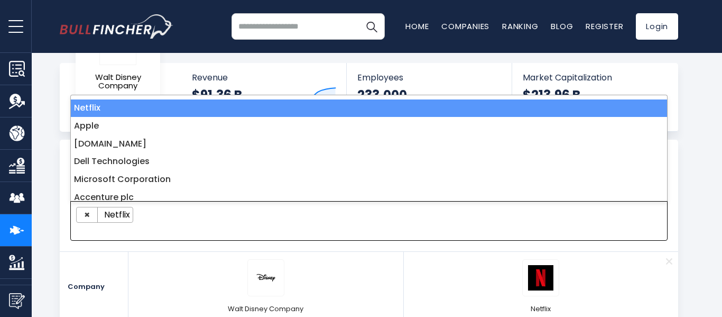  What do you see at coordinates (118, 98) in the screenshot?
I see `small: DIS` at bounding box center [118, 98].